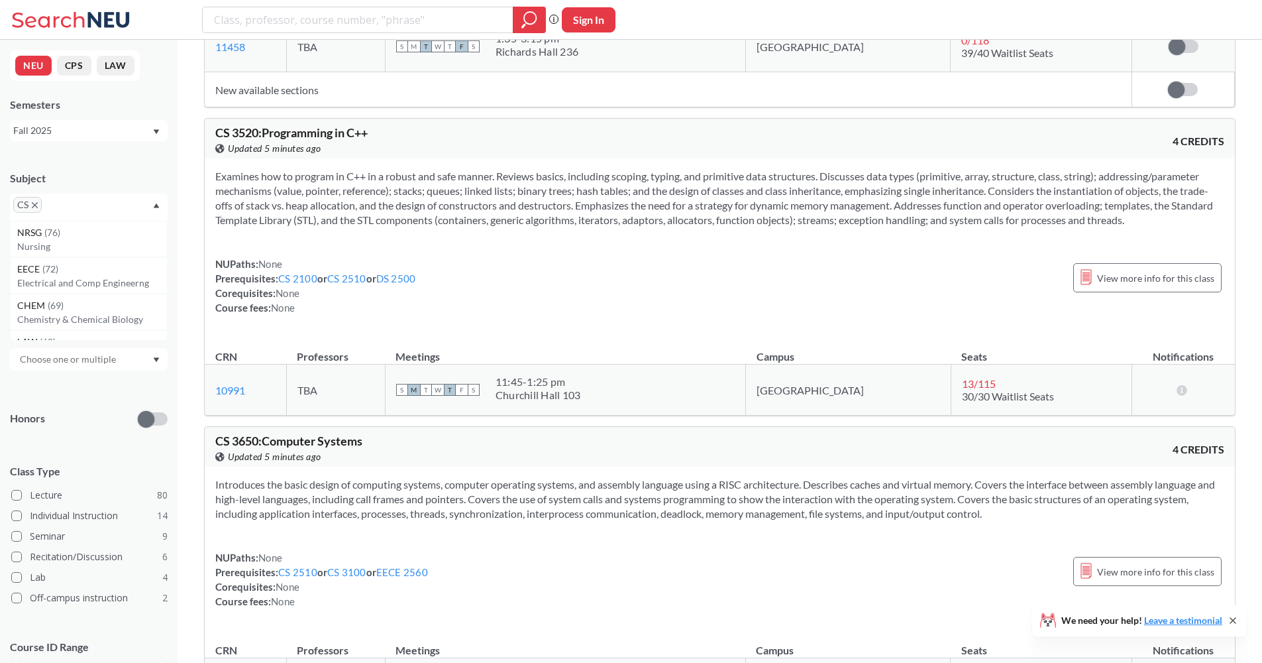 The height and width of the screenshot is (663, 1262). What do you see at coordinates (162, 515) in the screenshot?
I see `span: 14` at bounding box center [162, 515].